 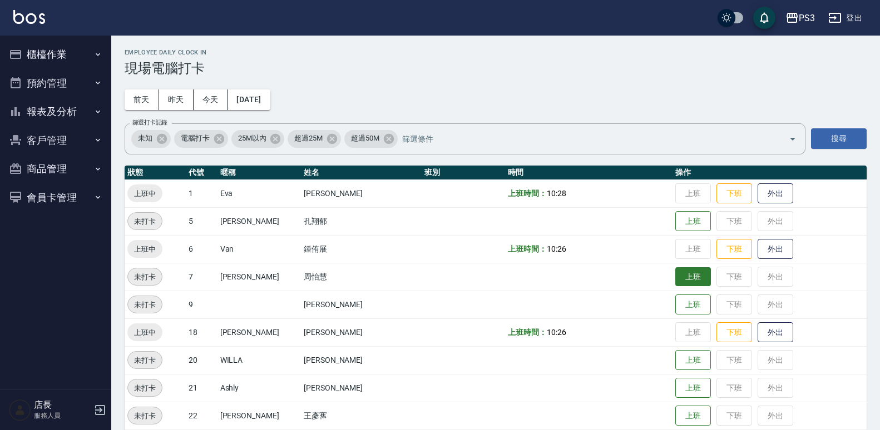 I want to click on td: 9, so click(x=201, y=305).